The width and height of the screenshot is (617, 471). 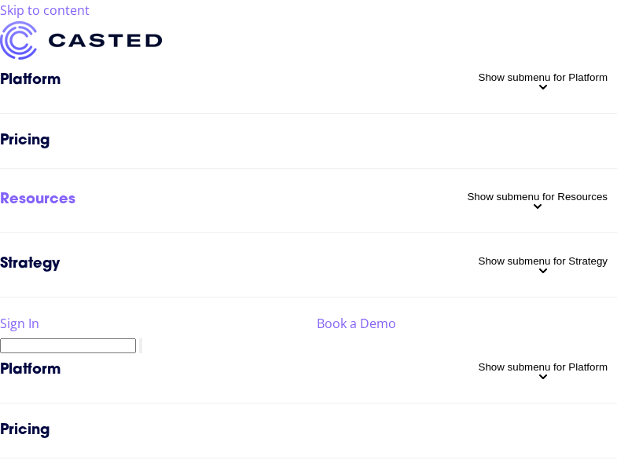 I want to click on input: Submit, so click(x=141, y=346).